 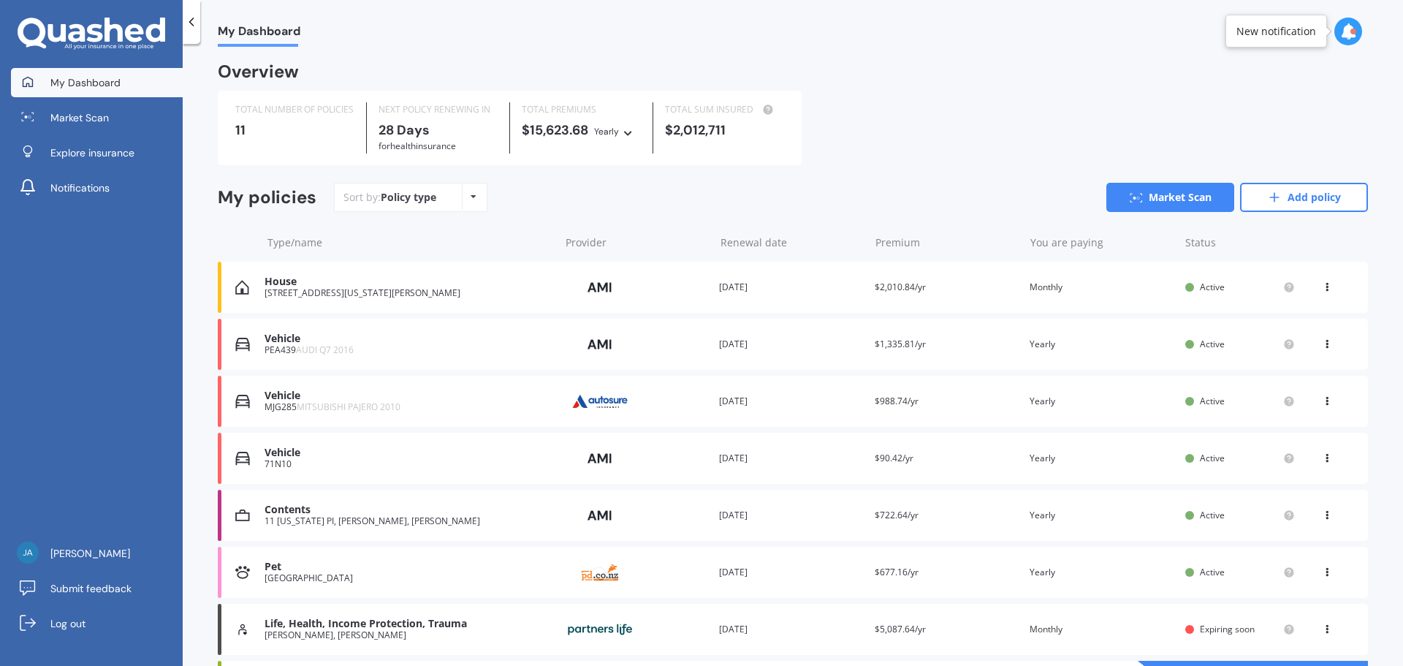 What do you see at coordinates (581, 131) in the screenshot?
I see `div: $15,623.68` at bounding box center [581, 131].